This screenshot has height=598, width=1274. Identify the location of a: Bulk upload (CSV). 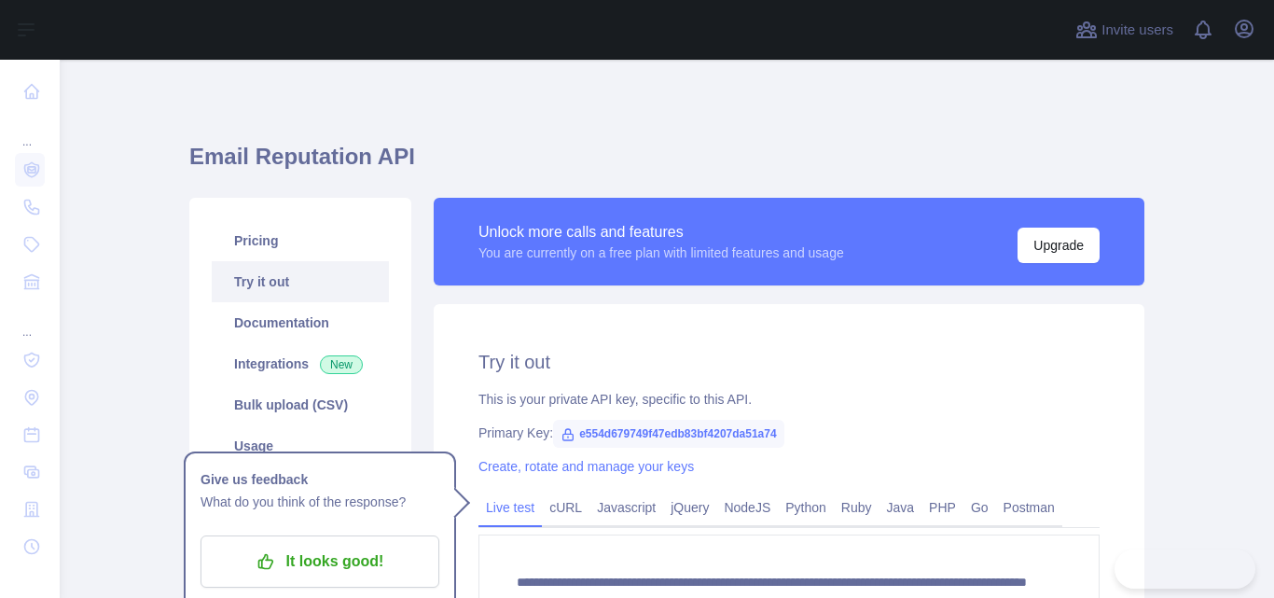
(300, 405).